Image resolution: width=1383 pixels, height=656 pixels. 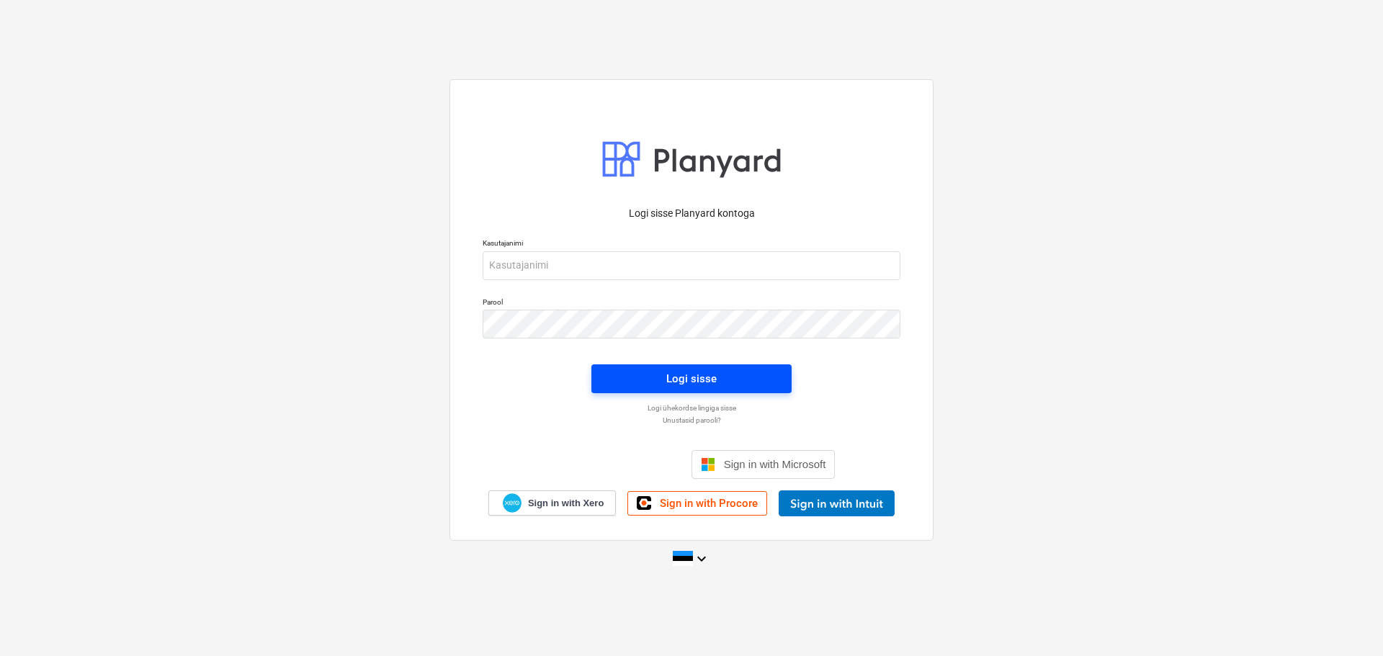 I want to click on input: Kasutajanimi, so click(x=692, y=266).